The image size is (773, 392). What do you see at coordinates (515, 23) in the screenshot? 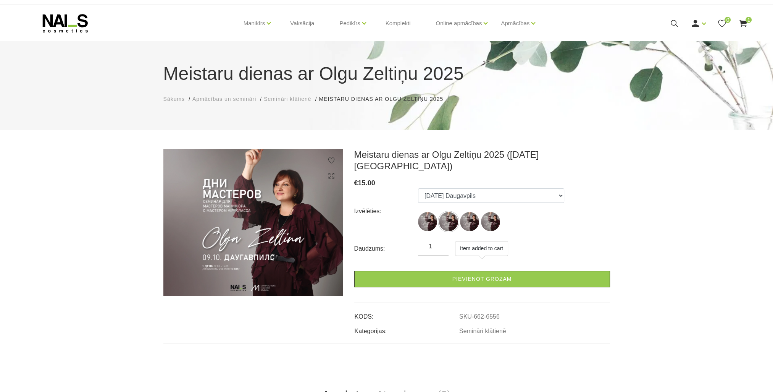
I see `a: Apmācības` at bounding box center [515, 23].